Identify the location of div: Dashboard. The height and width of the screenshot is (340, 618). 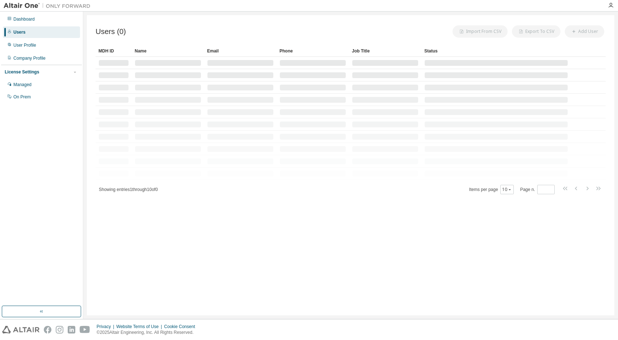
(24, 19).